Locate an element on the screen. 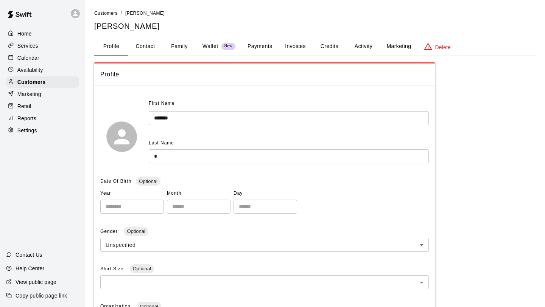  button: Family is located at coordinates (179, 47).